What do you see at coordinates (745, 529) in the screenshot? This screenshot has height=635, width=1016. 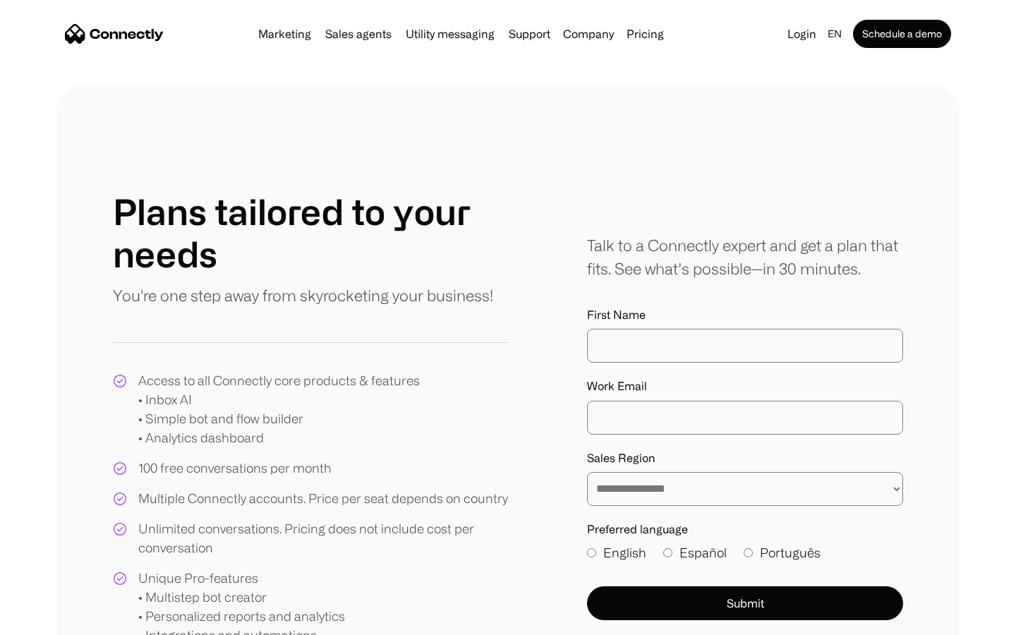 I see `label: Preferred language` at bounding box center [745, 529].